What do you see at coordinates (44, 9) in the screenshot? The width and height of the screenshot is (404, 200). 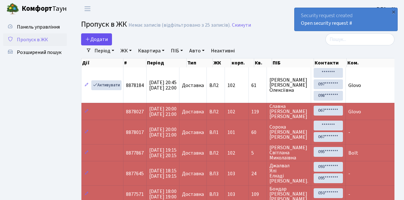 I see `span: Таун` at bounding box center [44, 9].